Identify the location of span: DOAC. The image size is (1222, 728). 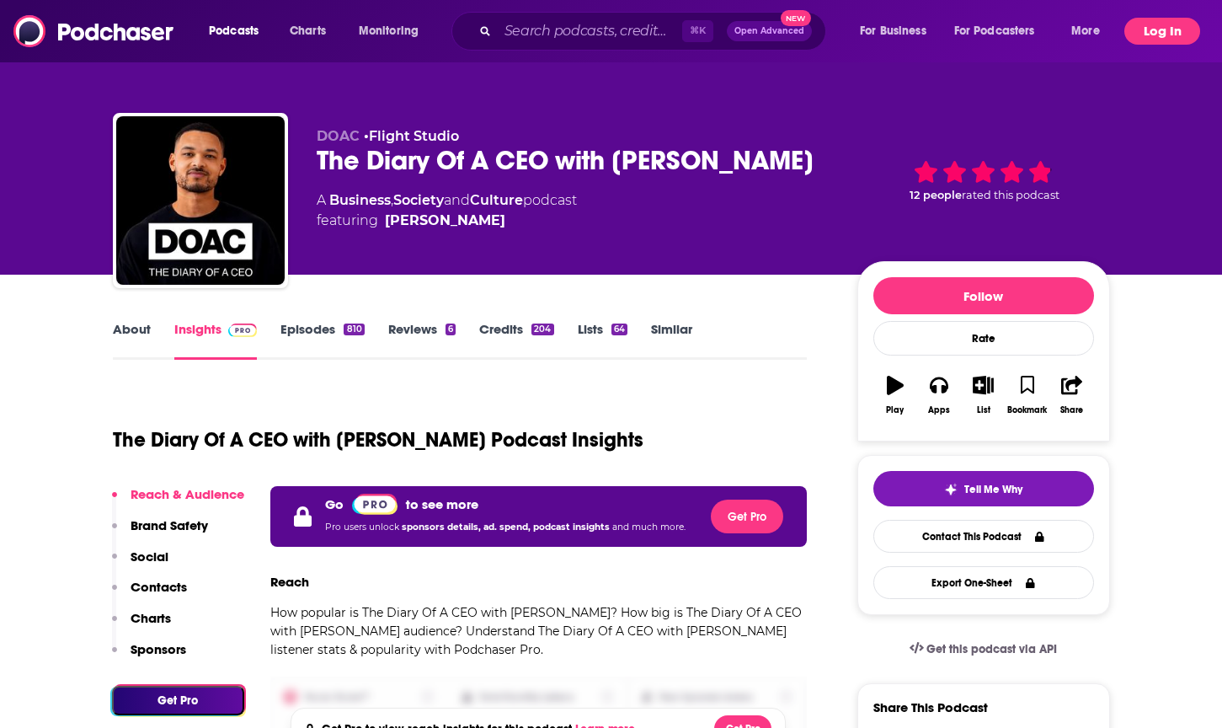
(338, 136).